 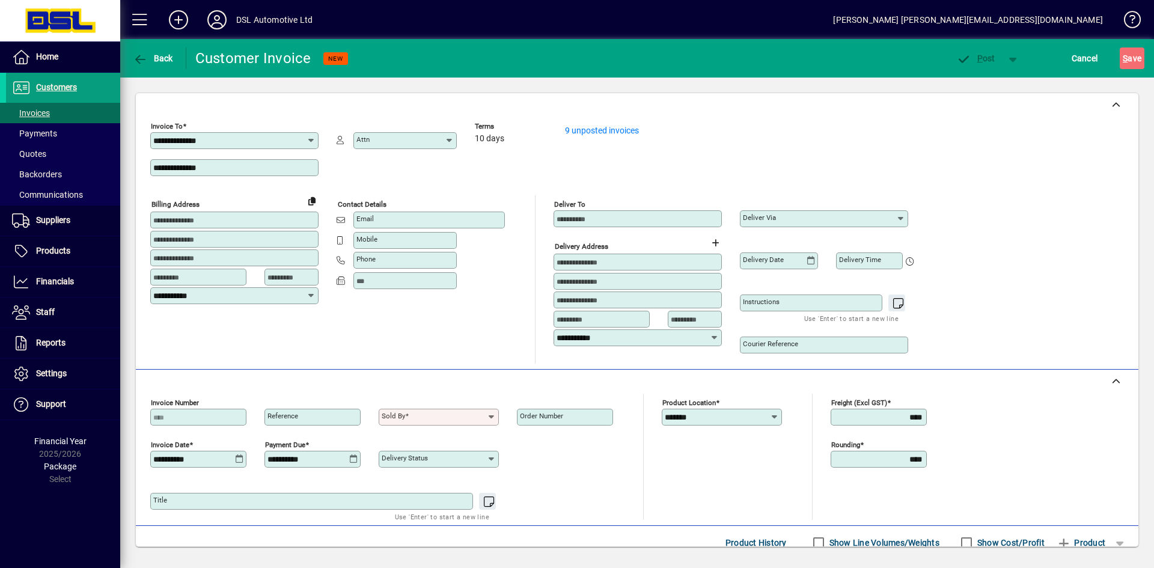 What do you see at coordinates (312, 201) in the screenshot?
I see `button: Copy to Delivery address` at bounding box center [312, 201].